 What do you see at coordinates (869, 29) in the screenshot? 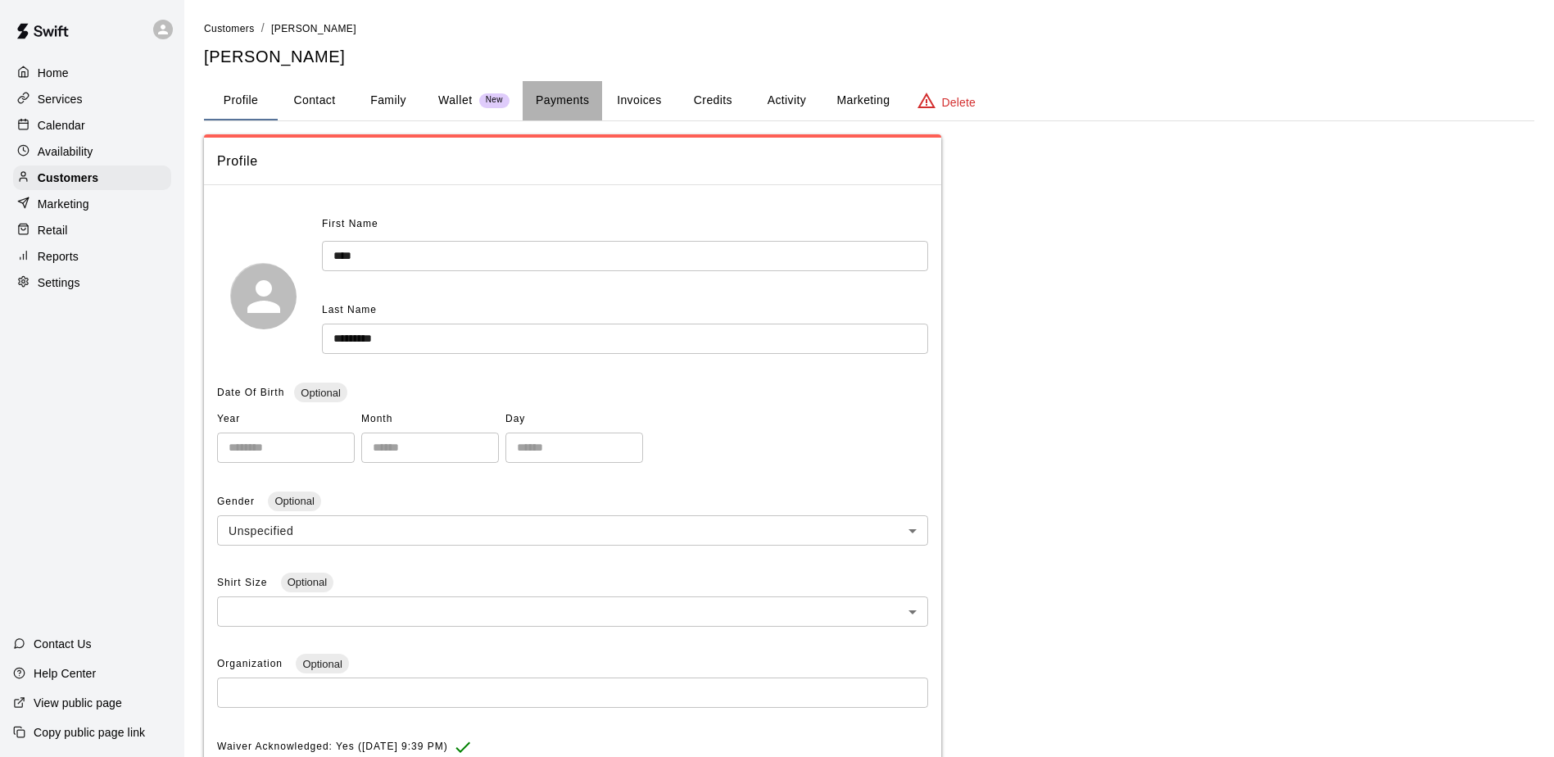
I see `nav: breadcrumb` at bounding box center [869, 29].